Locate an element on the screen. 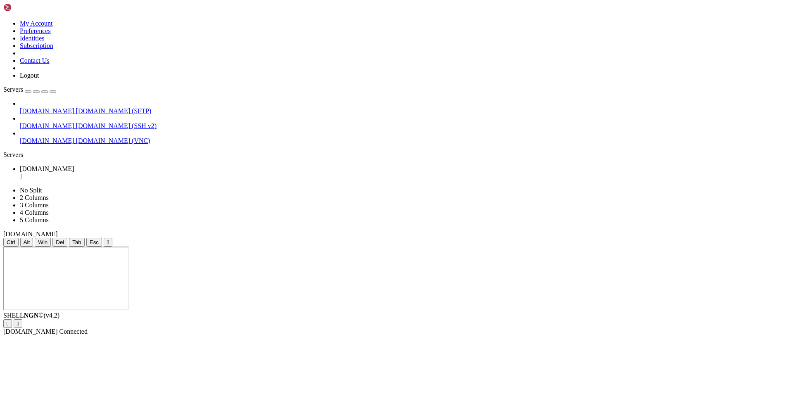 This screenshot has width=793, height=413. a: My Account is located at coordinates (36, 23).